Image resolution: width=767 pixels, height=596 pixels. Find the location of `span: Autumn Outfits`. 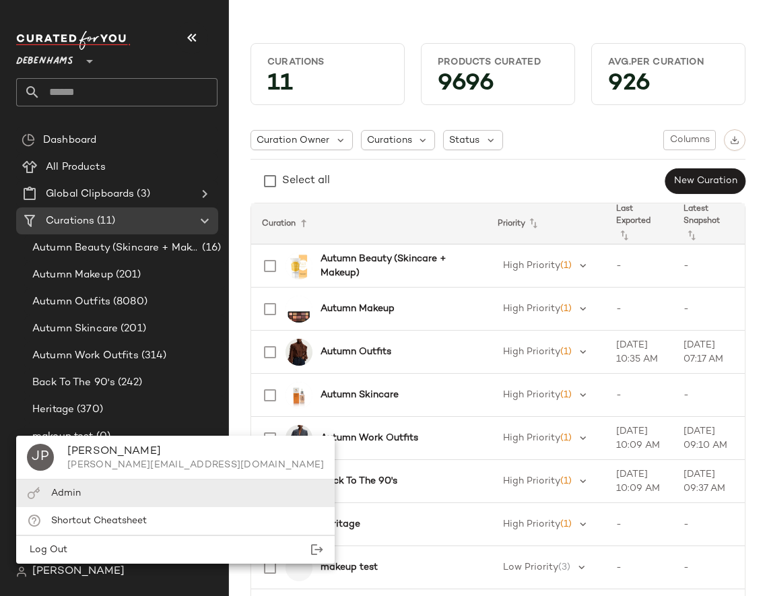

span: Autumn Outfits is located at coordinates (71, 302).